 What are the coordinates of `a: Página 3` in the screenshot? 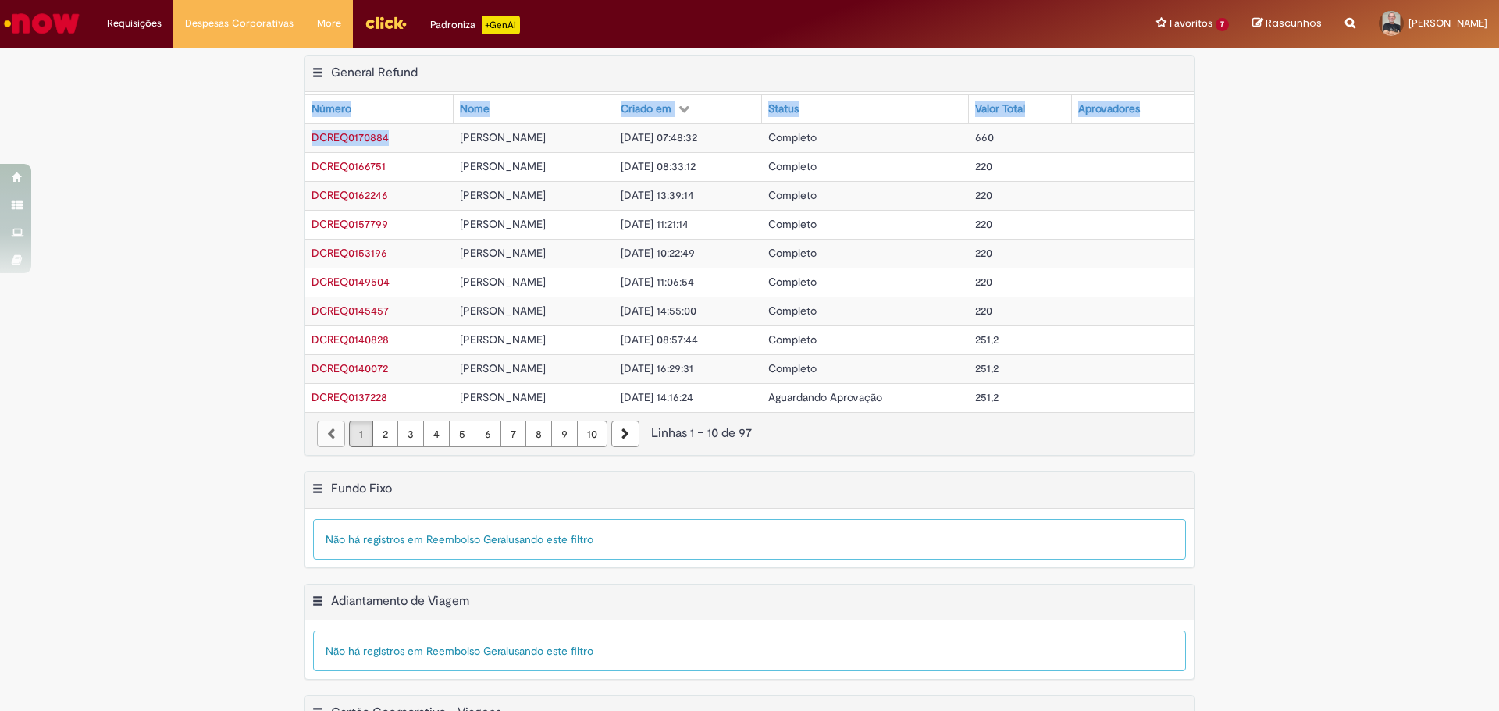 It's located at (411, 434).